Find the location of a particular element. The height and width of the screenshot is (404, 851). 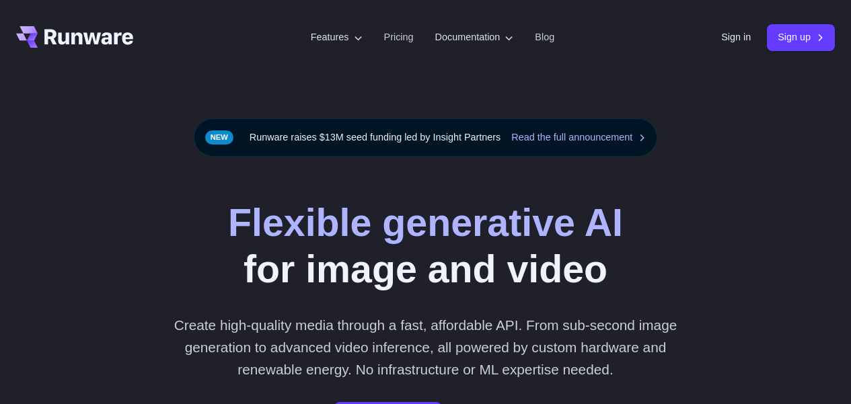

a: Sign up is located at coordinates (800, 37).